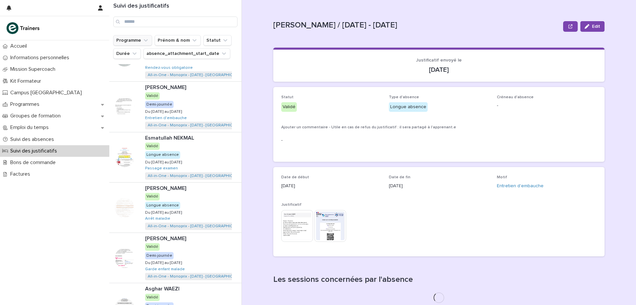 This screenshot has height=305, width=636. I want to click on span: Edit, so click(596, 27).